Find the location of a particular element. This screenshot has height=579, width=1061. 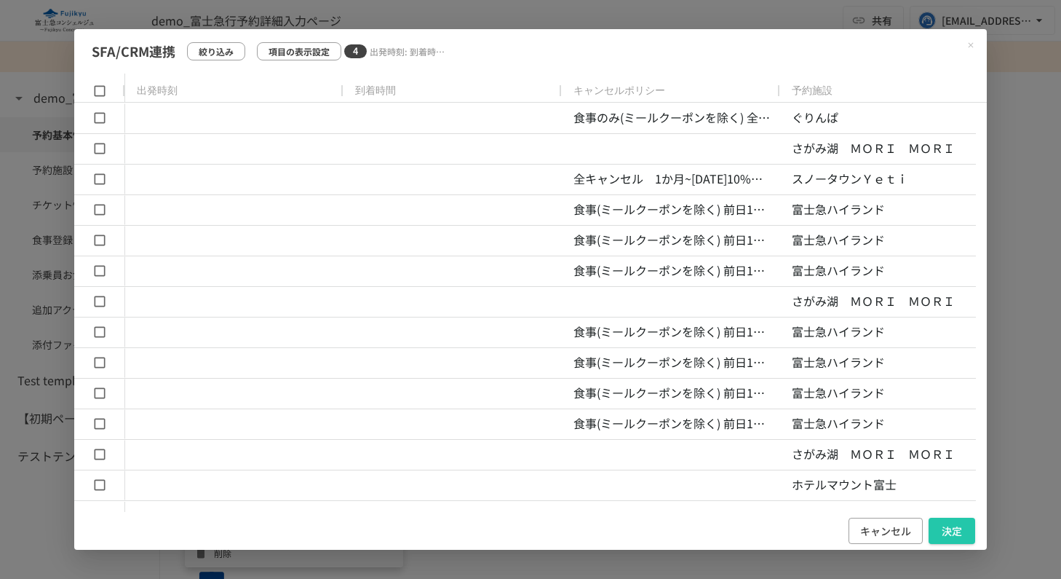

p: ホテルマウント富士 is located at coordinates (890, 485).